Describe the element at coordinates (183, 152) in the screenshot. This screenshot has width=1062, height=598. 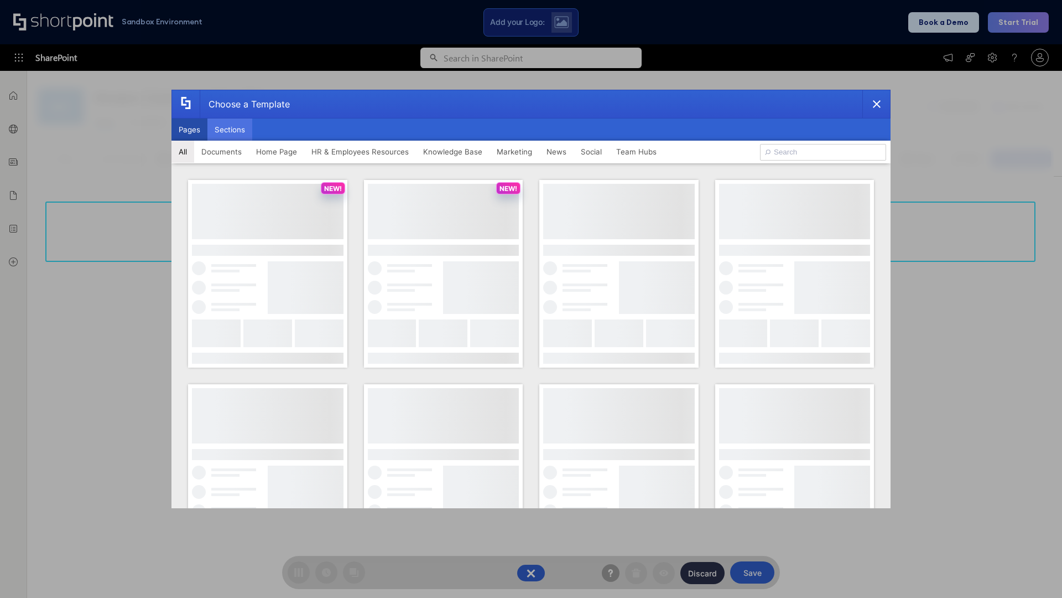
I see `button: All` at that location.